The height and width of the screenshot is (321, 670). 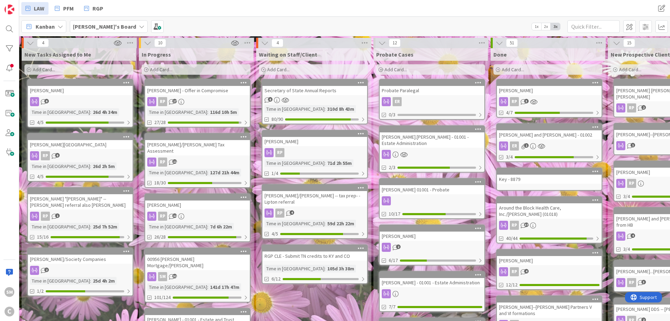 What do you see at coordinates (94, 8) in the screenshot?
I see `a: RGP` at bounding box center [94, 8].